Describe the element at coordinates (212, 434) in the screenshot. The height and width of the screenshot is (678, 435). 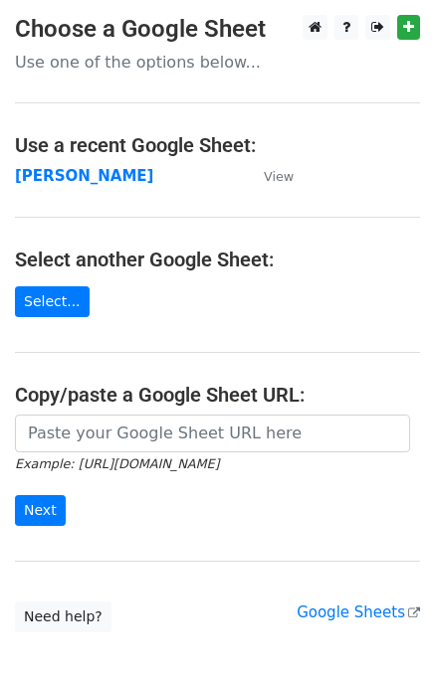
I see `input: Paste your Google Sheet URL here` at that location.